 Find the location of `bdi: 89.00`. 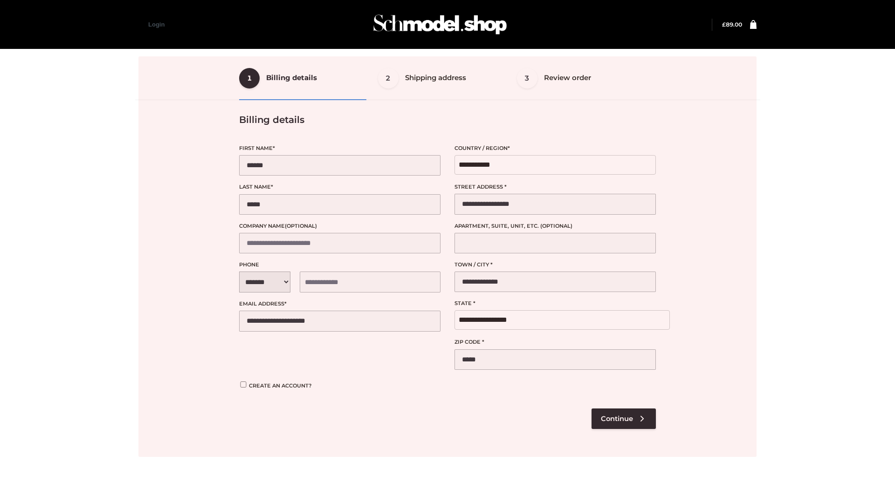

bdi: 89.00 is located at coordinates (732, 24).